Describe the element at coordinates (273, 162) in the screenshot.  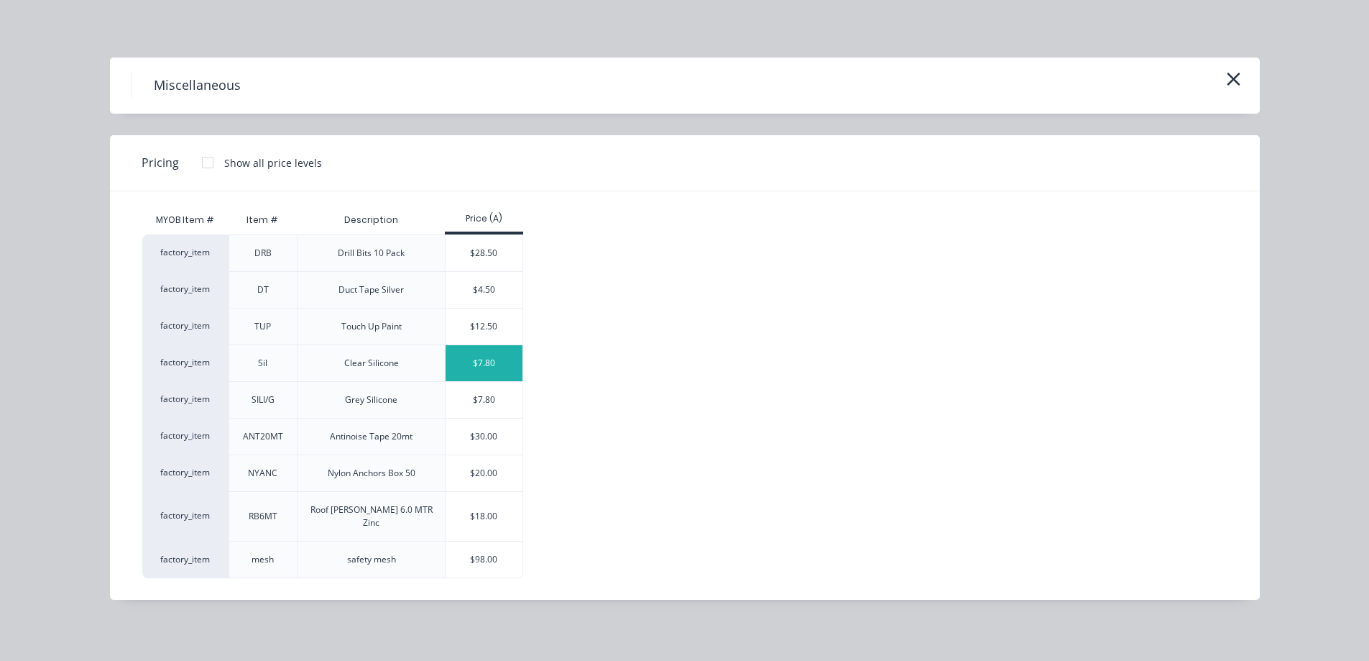
I see `div: Show all price levels` at that location.